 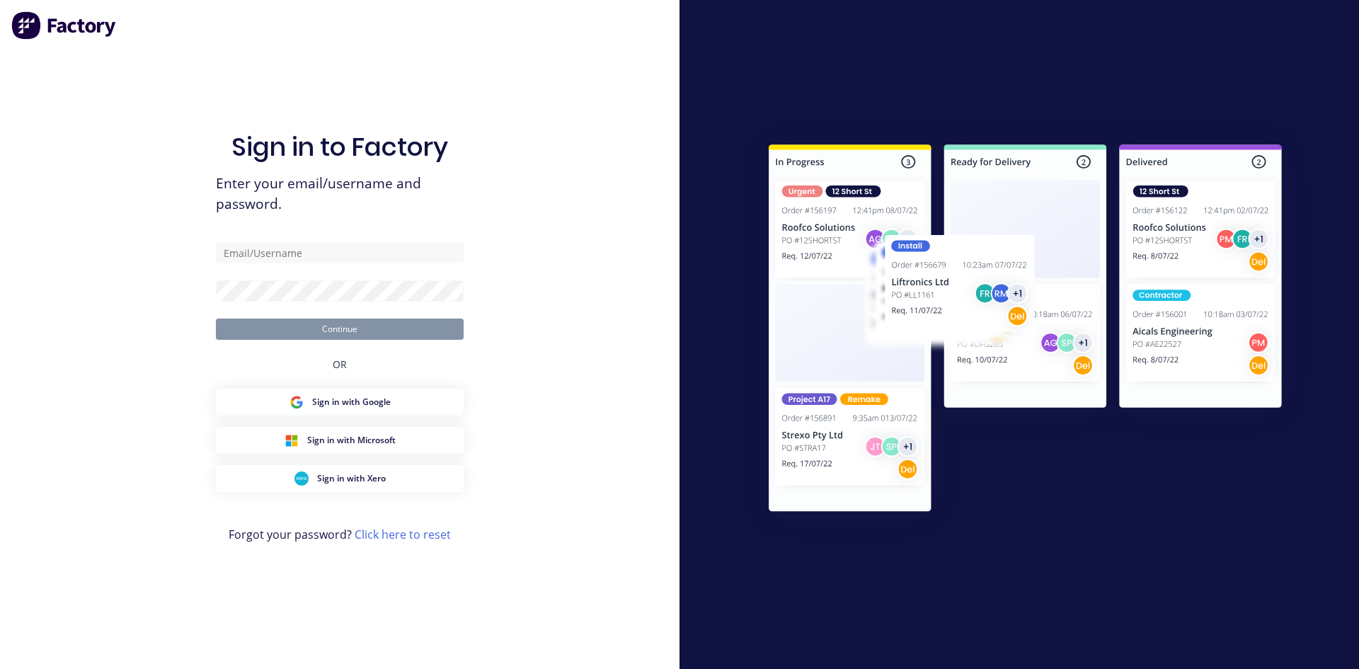 What do you see at coordinates (403, 534) in the screenshot?
I see `a: Click here to reset` at bounding box center [403, 534].